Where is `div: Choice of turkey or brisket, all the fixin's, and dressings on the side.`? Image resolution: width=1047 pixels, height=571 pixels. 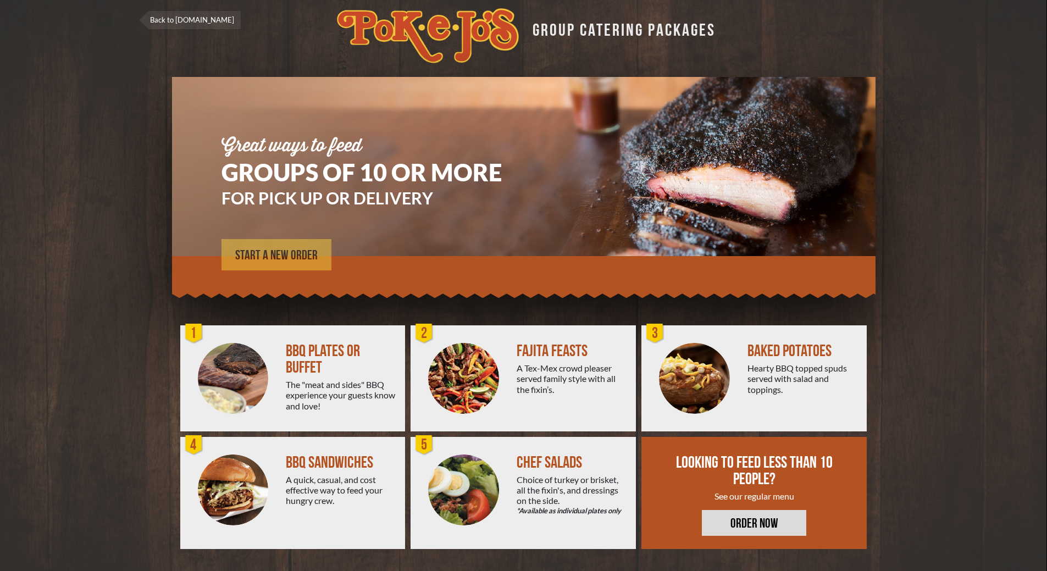 div: Choice of turkey or brisket, all the fixin's, and dressings on the side. is located at coordinates (572, 495).